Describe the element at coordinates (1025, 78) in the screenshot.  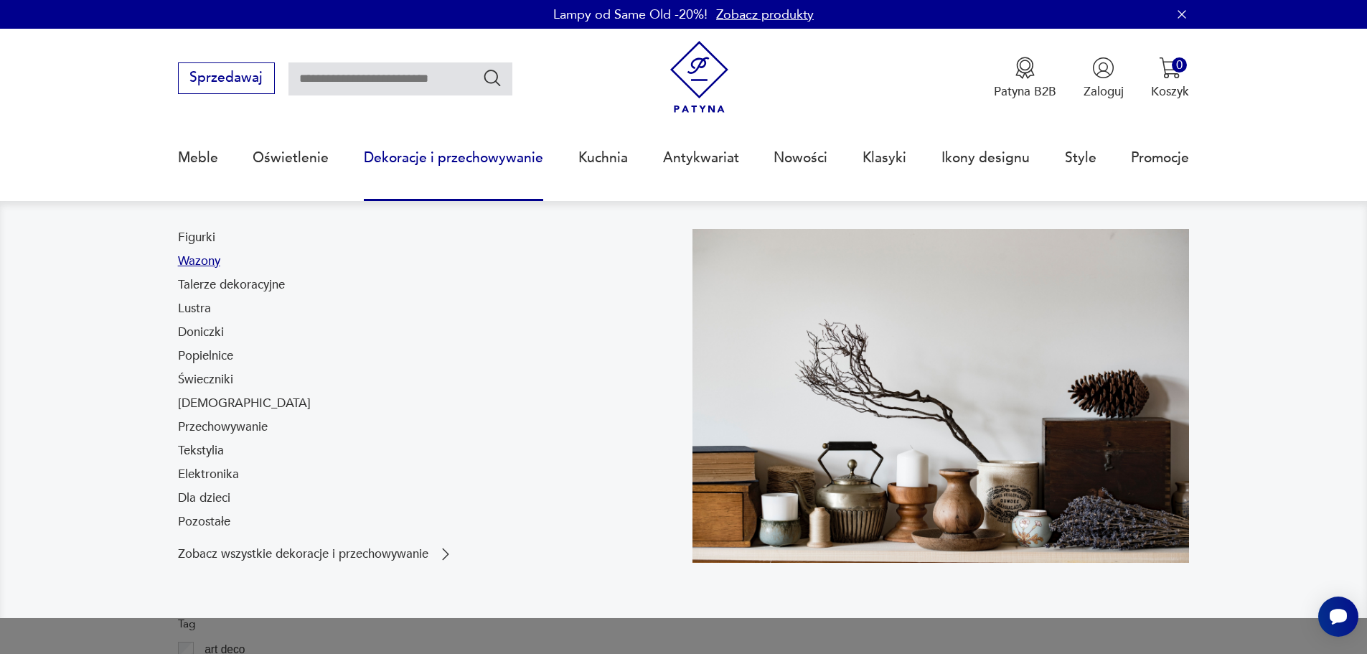
I see `button: Patyna B2B` at that location.